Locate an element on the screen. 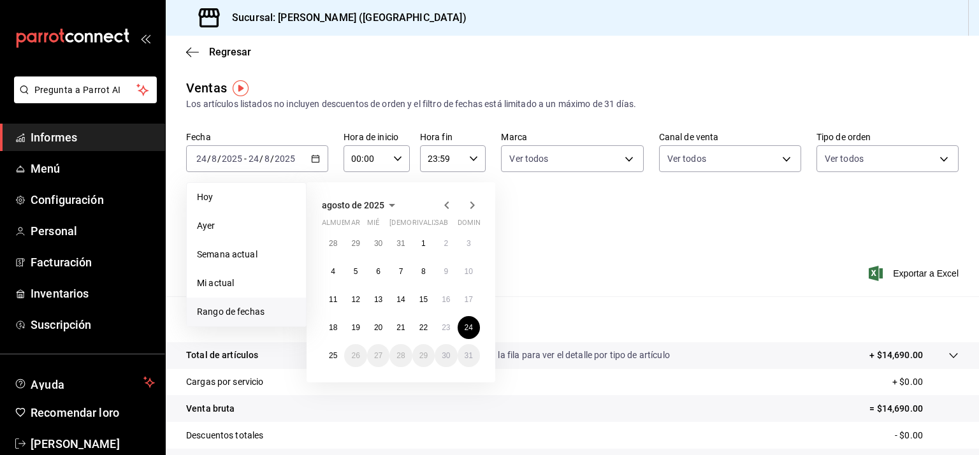 The width and height of the screenshot is (979, 455). abbr: 2 de agosto de 2025 is located at coordinates (446, 244).